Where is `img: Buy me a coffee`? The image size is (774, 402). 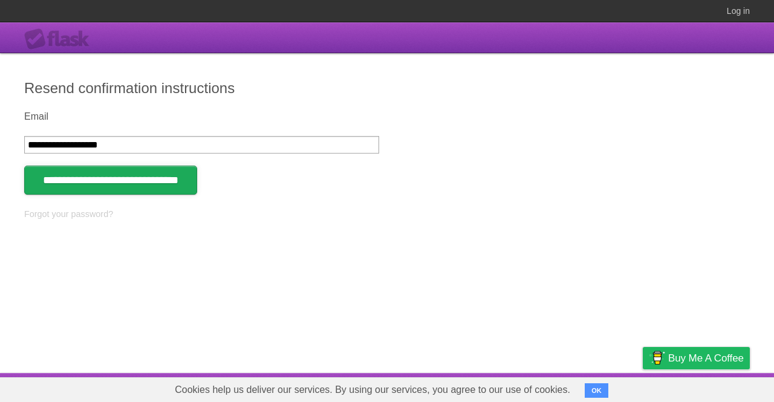 img: Buy me a coffee is located at coordinates (656, 358).